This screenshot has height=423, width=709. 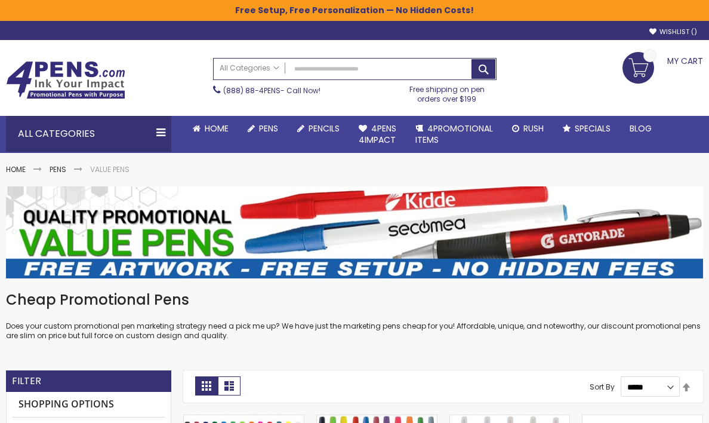 What do you see at coordinates (26, 381) in the screenshot?
I see `strong: Filter` at bounding box center [26, 381].